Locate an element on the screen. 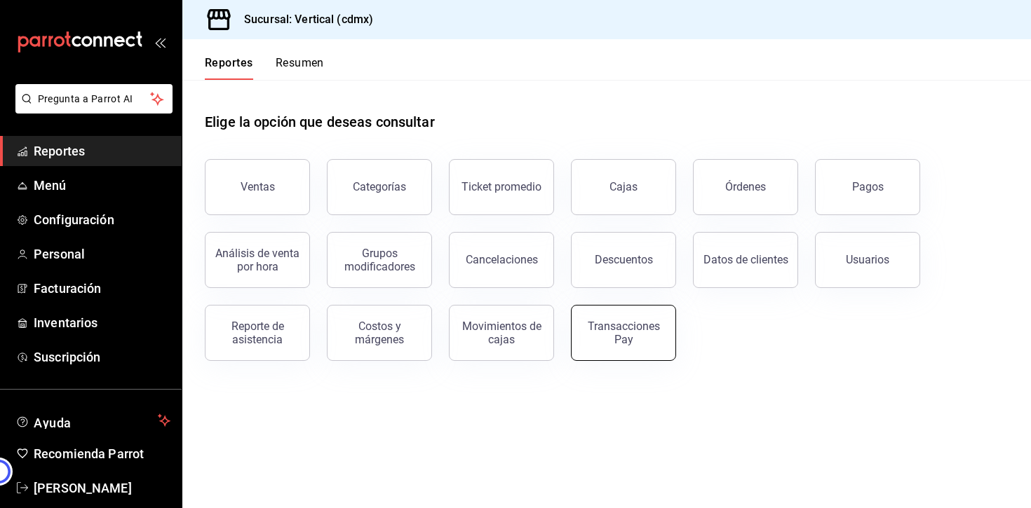 Image resolution: width=1031 pixels, height=508 pixels. span: Suscripción is located at coordinates (102, 357).